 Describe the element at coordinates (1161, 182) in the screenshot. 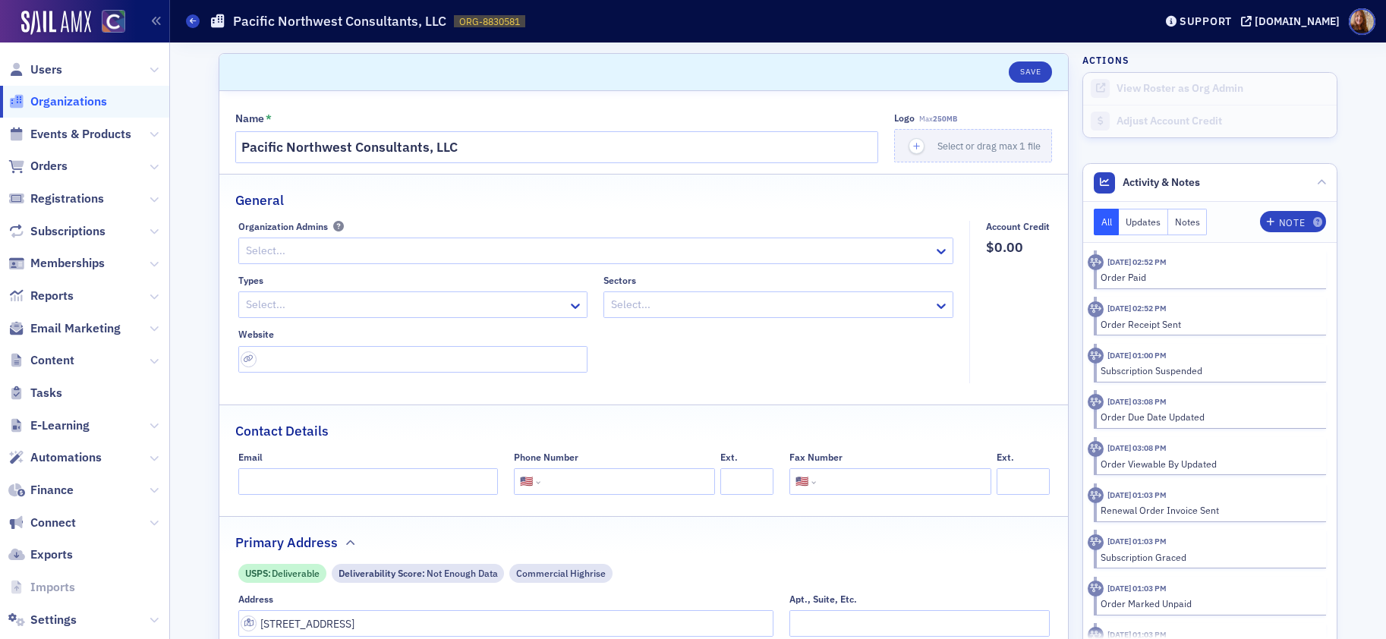

I see `span: Activity & Notes` at that location.